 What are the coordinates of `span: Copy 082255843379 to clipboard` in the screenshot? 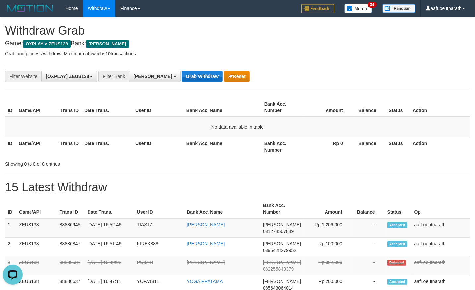 It's located at (278, 269).